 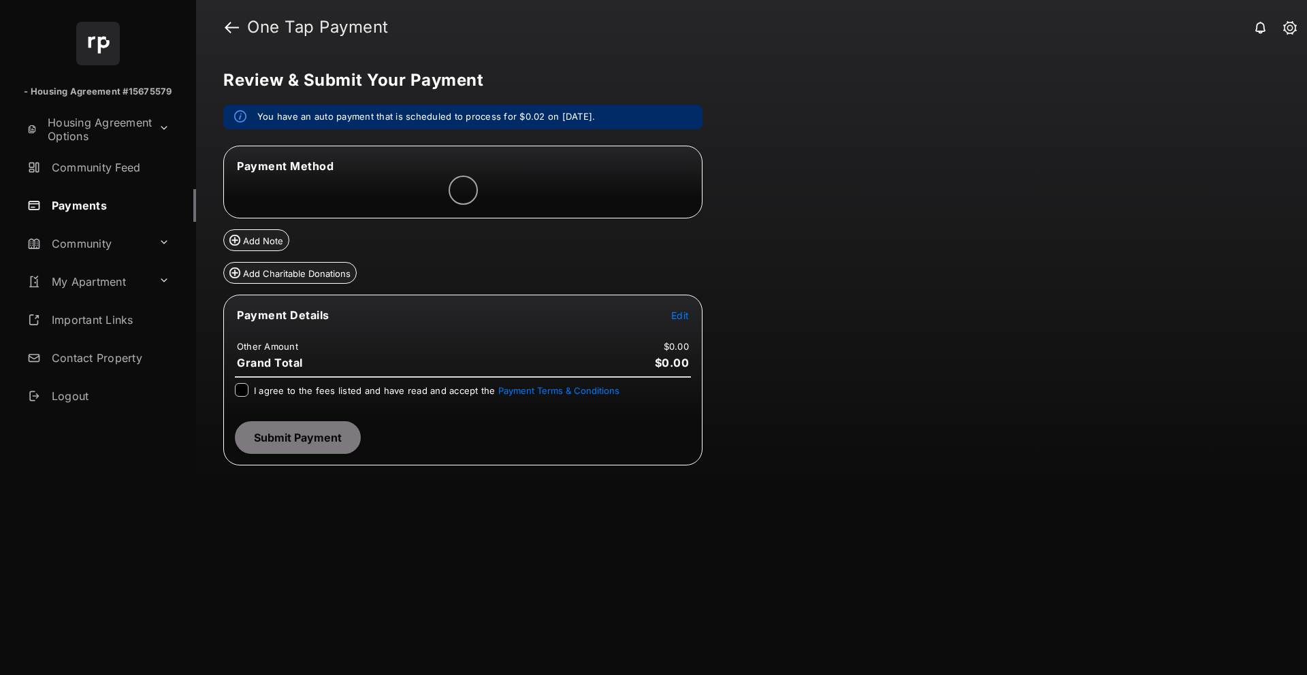 I want to click on button: Submit Payment, so click(x=297, y=438).